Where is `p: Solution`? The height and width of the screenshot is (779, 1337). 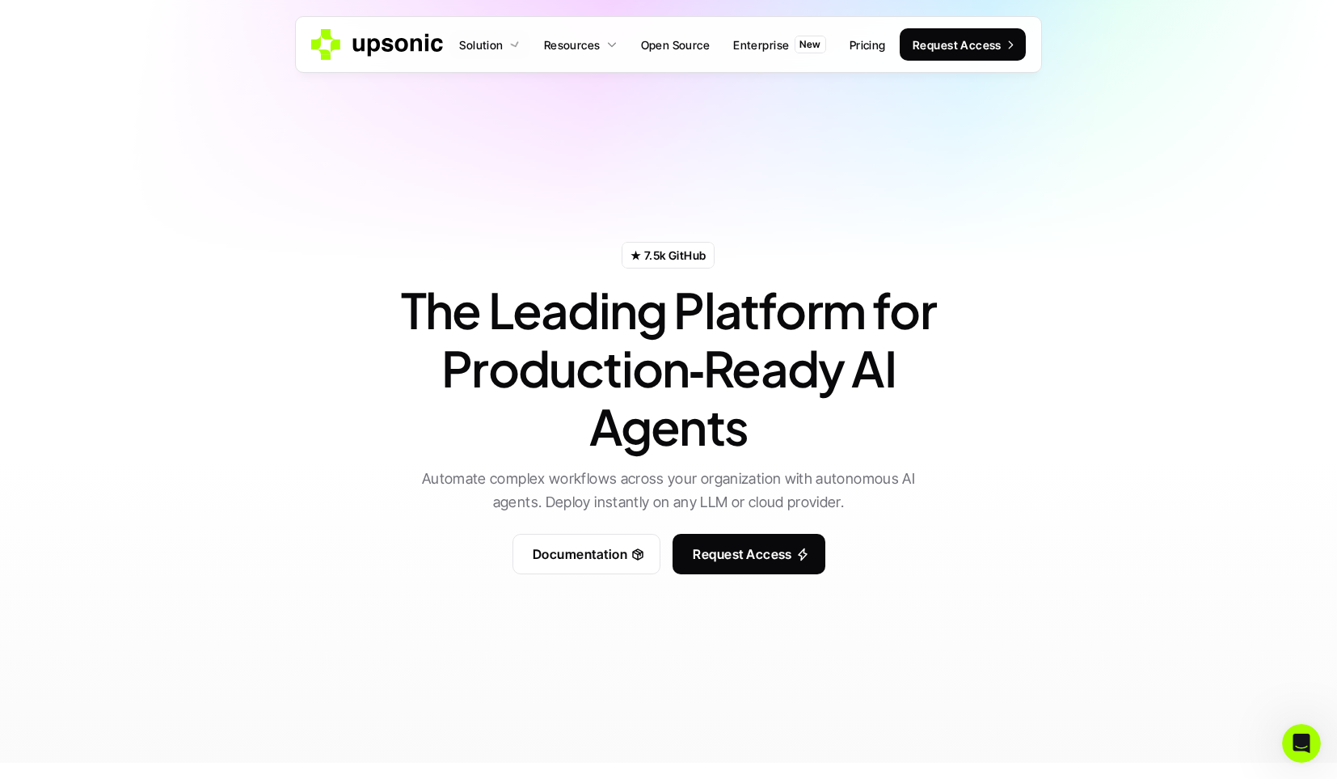
p: Solution is located at coordinates (481, 44).